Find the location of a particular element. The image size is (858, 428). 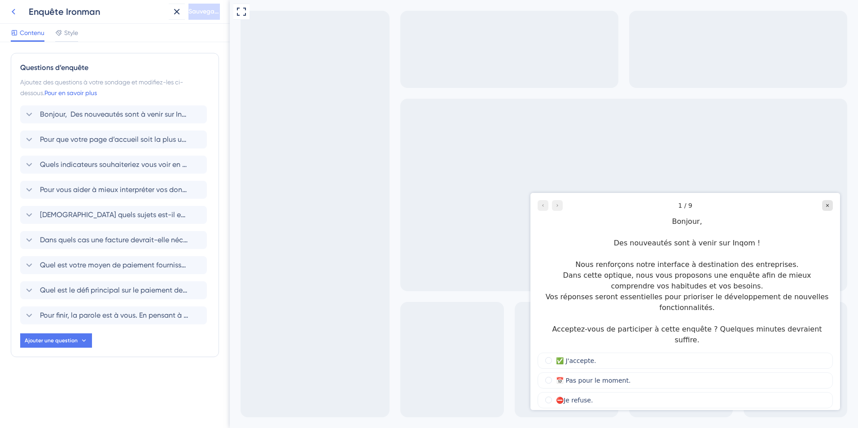

span: Question 1 / 9 is located at coordinates (154, 13).